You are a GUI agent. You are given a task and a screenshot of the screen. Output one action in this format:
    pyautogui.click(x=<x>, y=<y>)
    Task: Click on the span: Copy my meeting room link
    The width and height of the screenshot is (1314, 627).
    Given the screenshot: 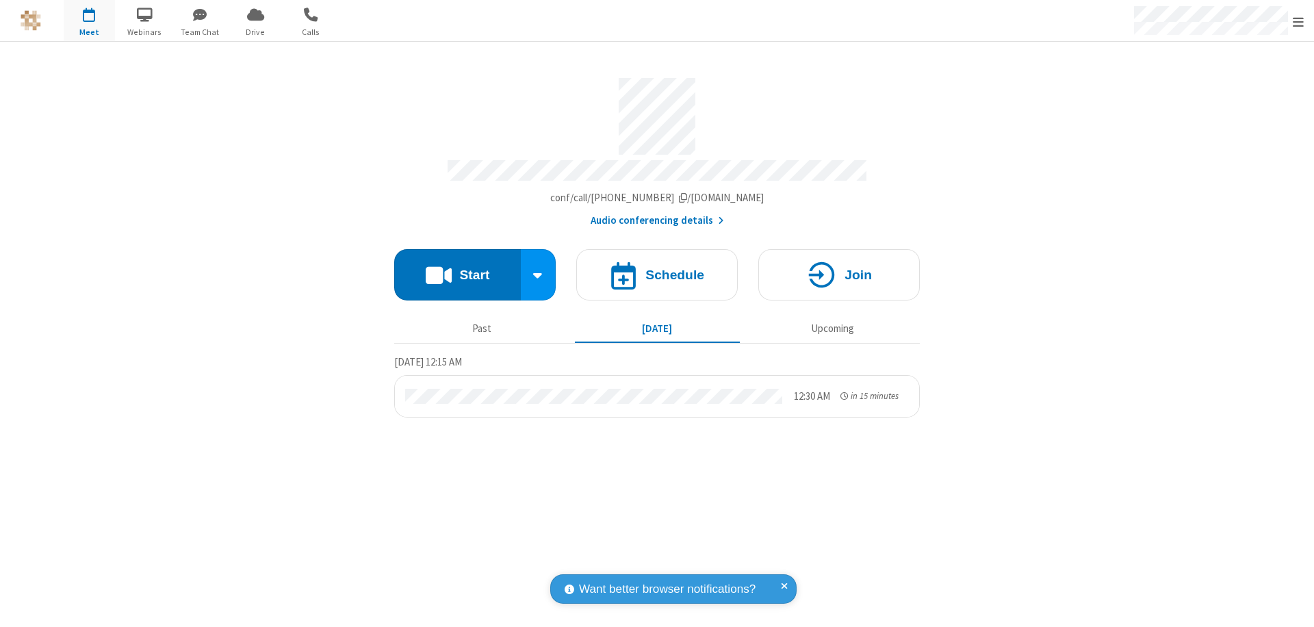 What is the action you would take?
    pyautogui.click(x=657, y=197)
    